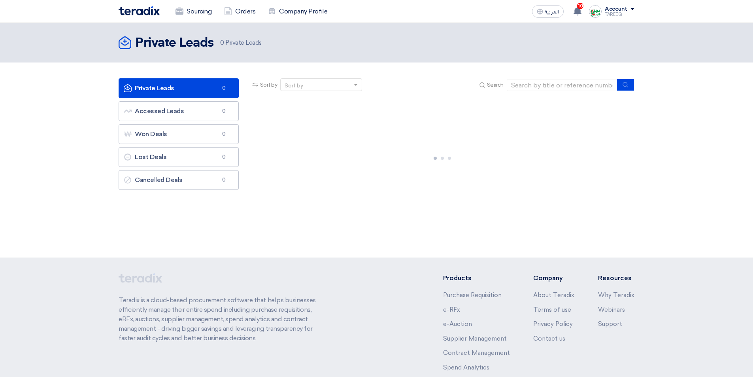  I want to click on a: Spend Analytics, so click(466, 367).